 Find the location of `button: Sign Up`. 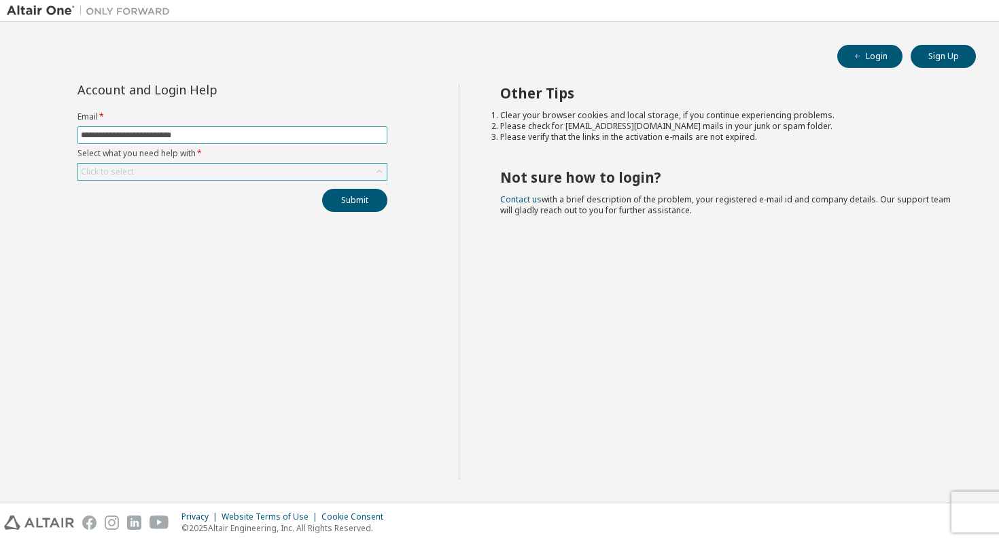

button: Sign Up is located at coordinates (943, 56).